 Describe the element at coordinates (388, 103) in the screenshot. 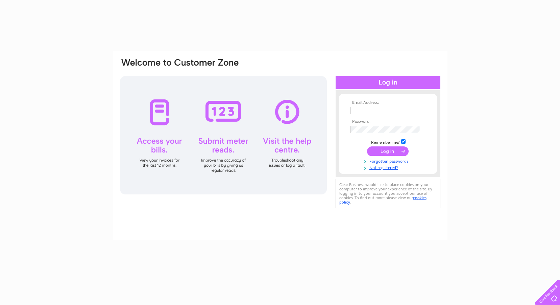

I see `th: Email Address:` at that location.